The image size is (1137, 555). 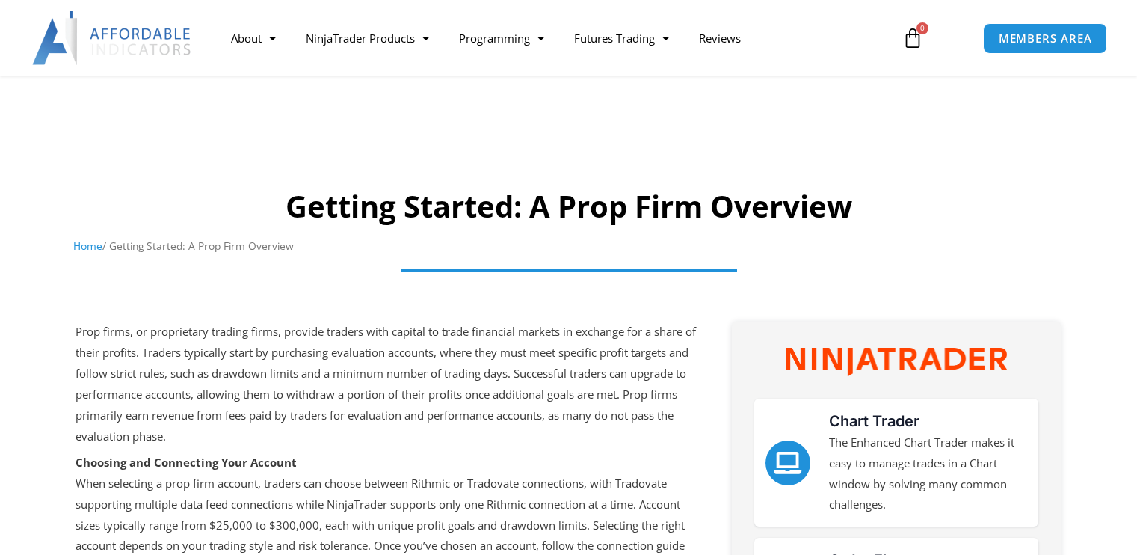 I want to click on strong: Choosing and Connecting Your Account, so click(x=186, y=462).